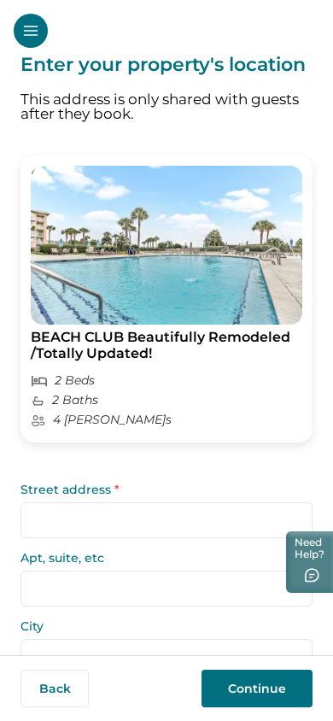  Describe the element at coordinates (167, 65) in the screenshot. I see `p: Enter your property's location` at that location.